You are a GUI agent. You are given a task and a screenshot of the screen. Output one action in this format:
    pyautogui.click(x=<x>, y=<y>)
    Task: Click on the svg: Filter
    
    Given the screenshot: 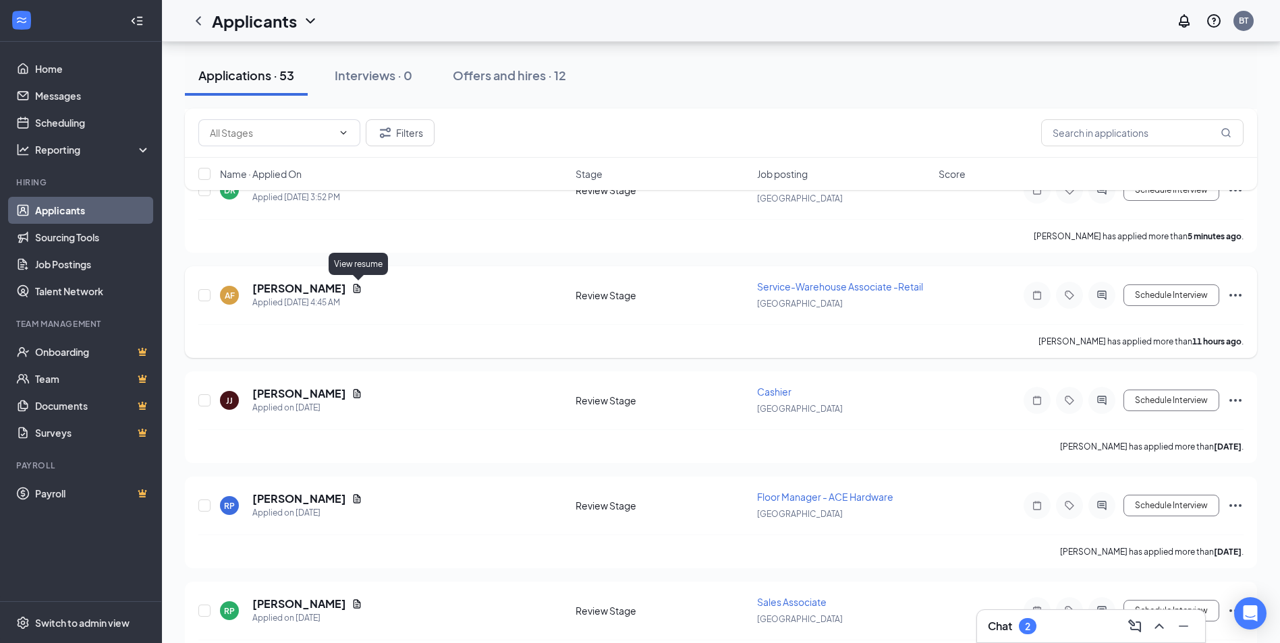 What is the action you would take?
    pyautogui.click(x=385, y=133)
    